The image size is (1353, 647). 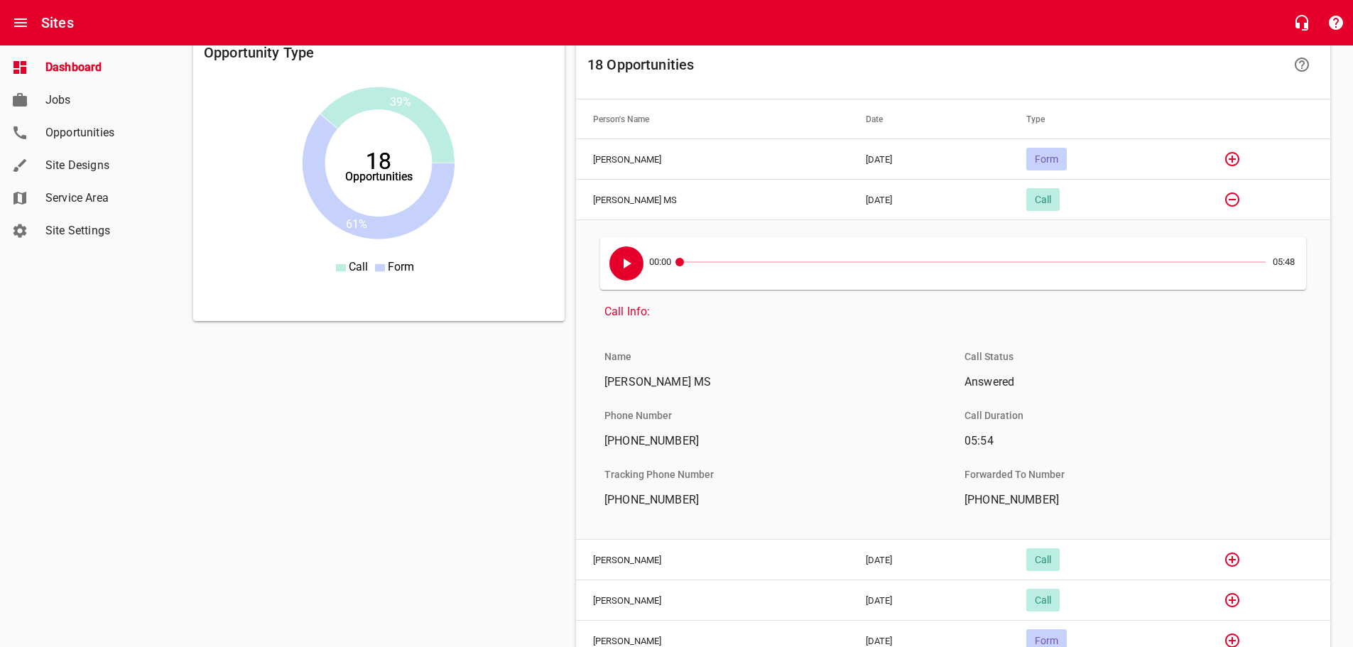 What do you see at coordinates (99, 165) in the screenshot?
I see `span: Site Designs` at bounding box center [99, 165].